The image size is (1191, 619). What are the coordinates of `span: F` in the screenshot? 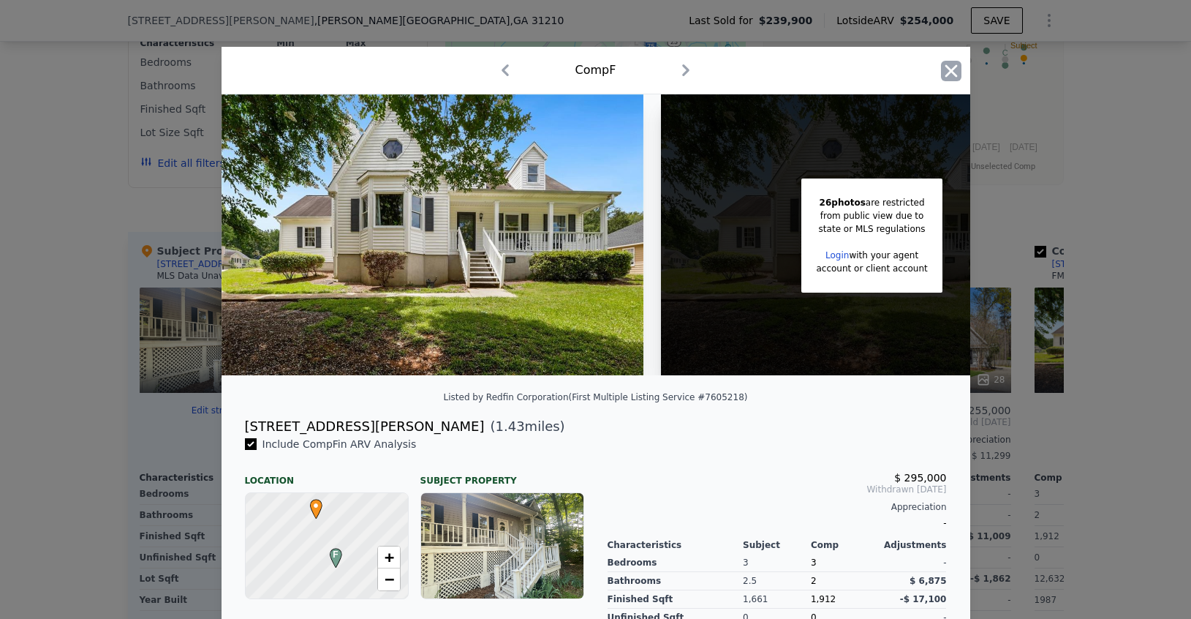 It's located at (336, 554).